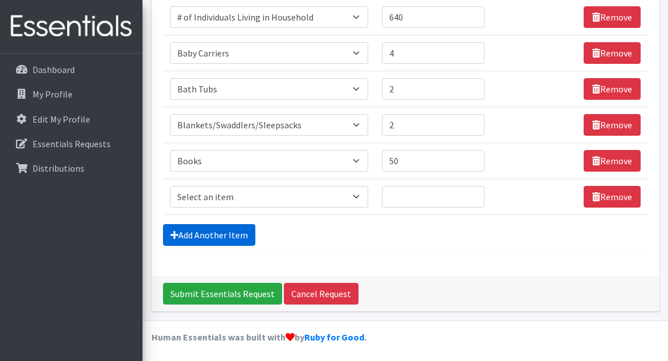 The width and height of the screenshot is (668, 361). I want to click on img: HumanEssentials, so click(71, 26).